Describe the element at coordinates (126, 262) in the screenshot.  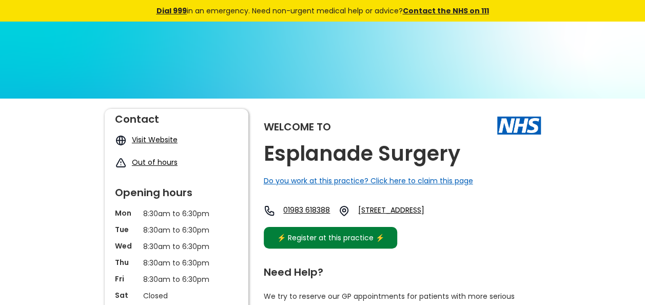
I see `p: Thu` at that location.